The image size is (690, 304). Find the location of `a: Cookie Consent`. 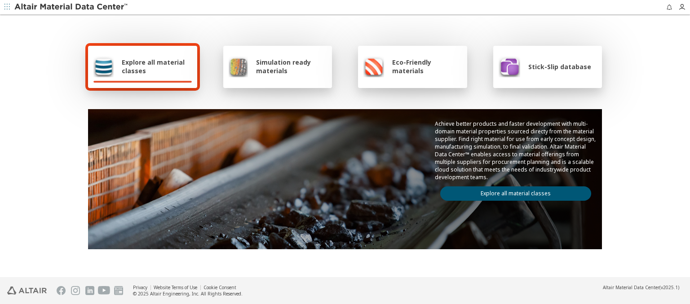

a: Cookie Consent is located at coordinates (220, 288).